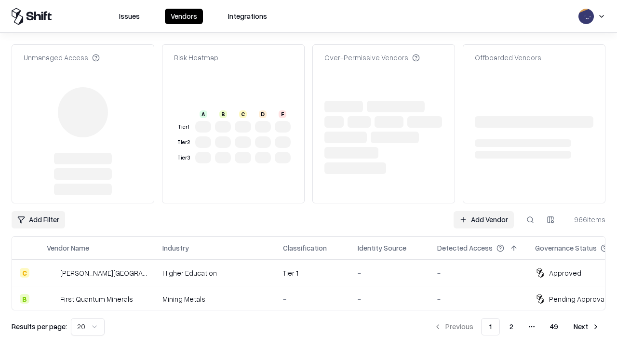 The height and width of the screenshot is (347, 617). What do you see at coordinates (511, 327) in the screenshot?
I see `button: 2` at bounding box center [511, 327].